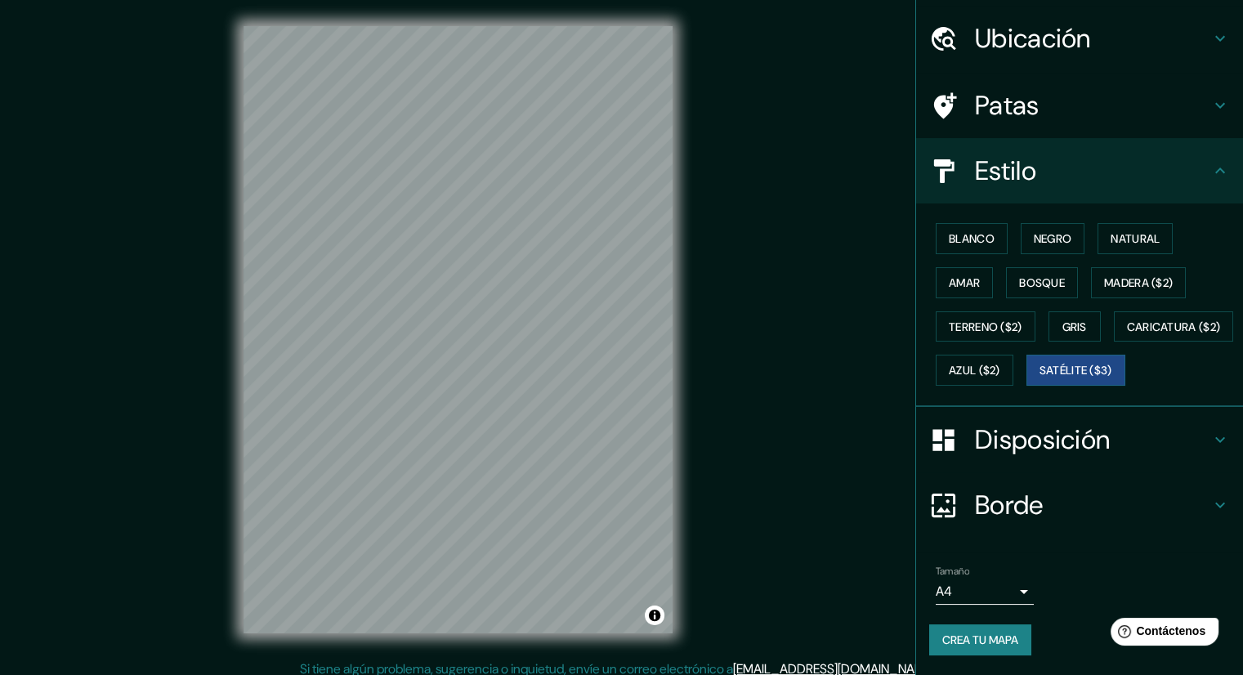  I want to click on font: A4, so click(944, 591).